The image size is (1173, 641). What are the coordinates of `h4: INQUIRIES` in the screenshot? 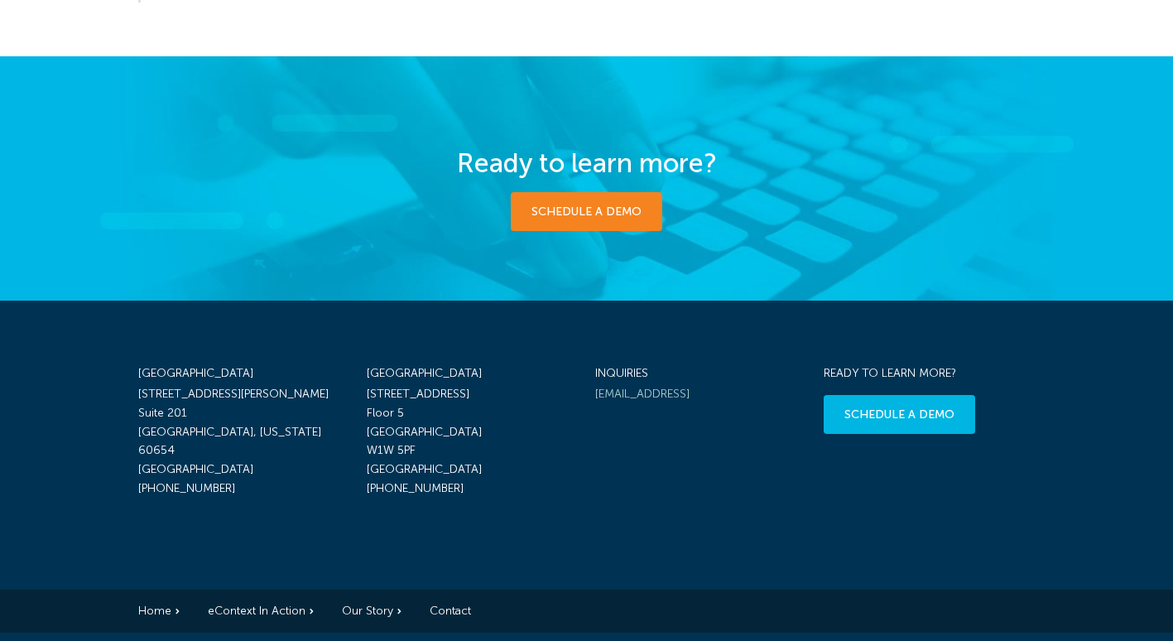 It's located at (700, 373).